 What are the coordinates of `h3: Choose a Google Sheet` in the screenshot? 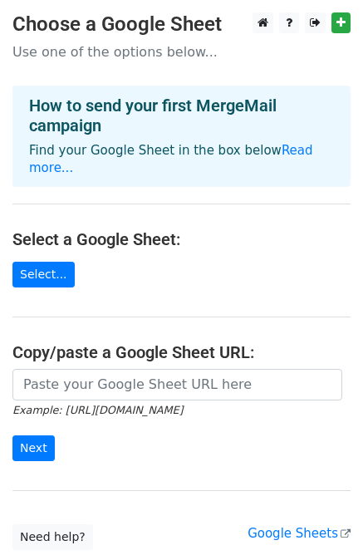 It's located at (181, 24).